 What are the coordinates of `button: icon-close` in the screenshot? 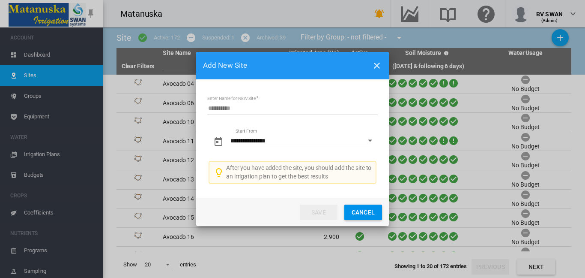 It's located at (377, 66).